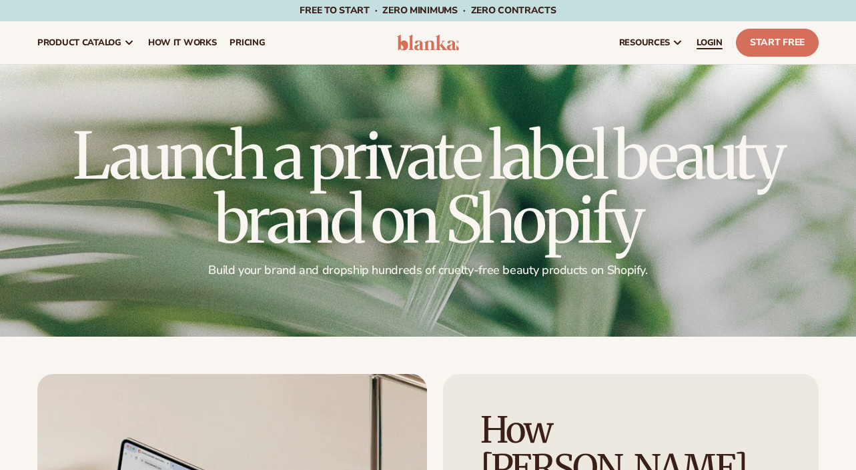 This screenshot has width=856, height=470. I want to click on span: product catalog, so click(79, 43).